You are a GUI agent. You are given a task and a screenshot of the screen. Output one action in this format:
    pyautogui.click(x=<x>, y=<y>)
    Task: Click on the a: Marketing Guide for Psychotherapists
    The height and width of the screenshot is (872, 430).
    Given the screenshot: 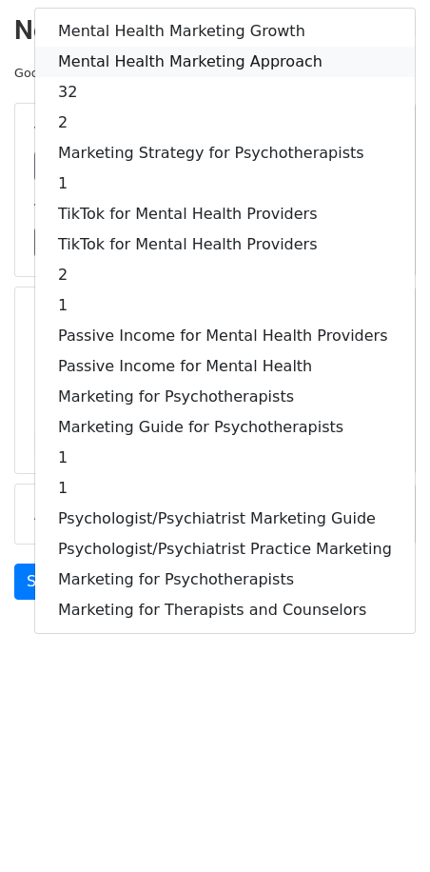 What is the action you would take?
    pyautogui.click(x=225, y=427)
    